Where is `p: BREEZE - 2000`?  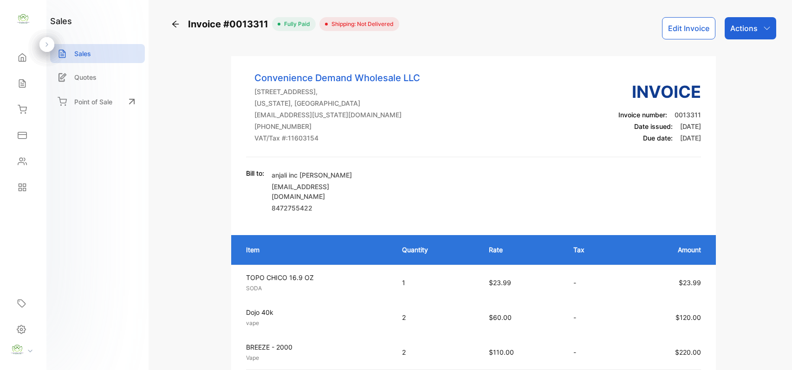 p: BREEZE - 2000 is located at coordinates (316, 347).